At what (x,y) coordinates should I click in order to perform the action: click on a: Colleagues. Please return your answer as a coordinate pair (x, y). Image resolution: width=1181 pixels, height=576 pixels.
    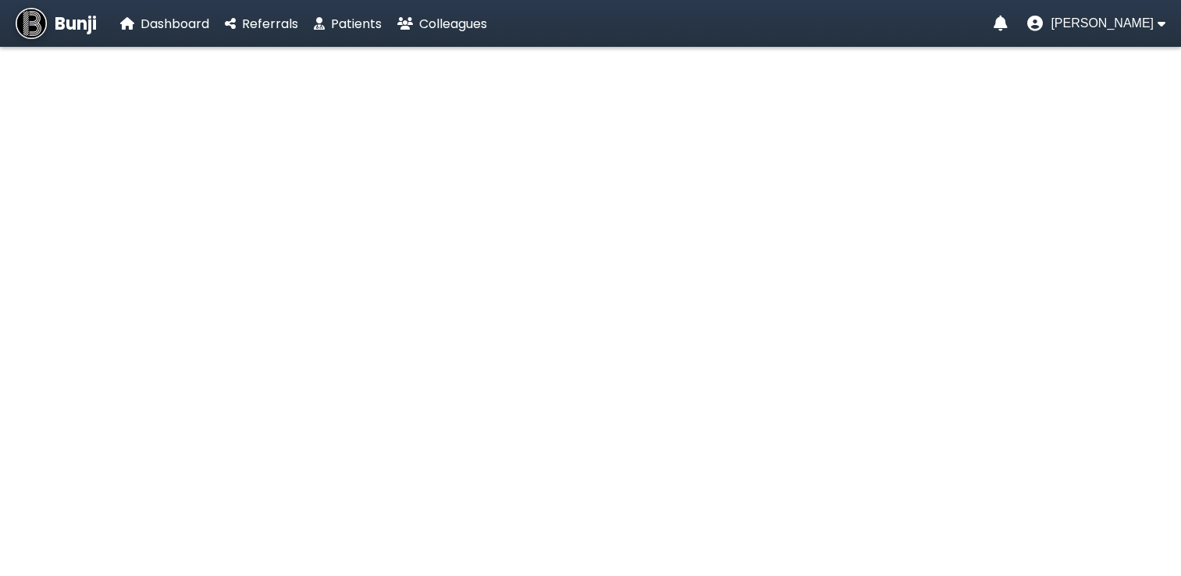
    Looking at the image, I should click on (442, 23).